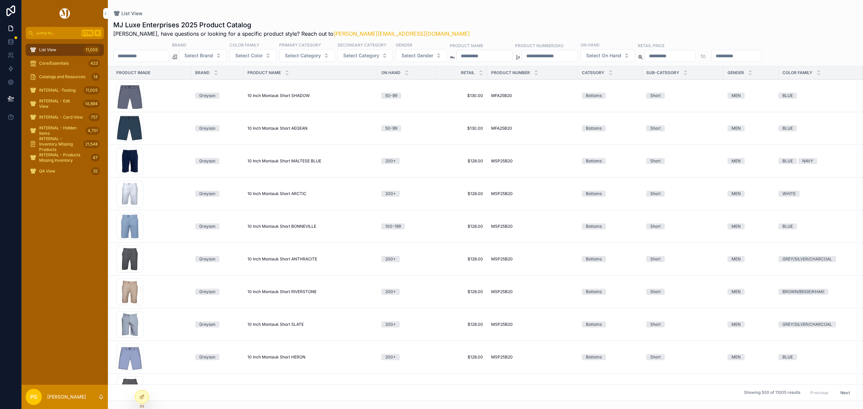  I want to click on span: 10 Inch Montauk Short SLATE, so click(275, 325).